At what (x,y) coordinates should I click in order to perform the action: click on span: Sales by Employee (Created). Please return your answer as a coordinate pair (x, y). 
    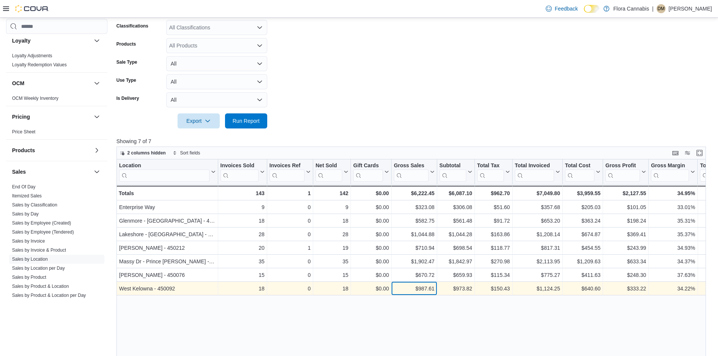
    Looking at the image, I should click on (41, 223).